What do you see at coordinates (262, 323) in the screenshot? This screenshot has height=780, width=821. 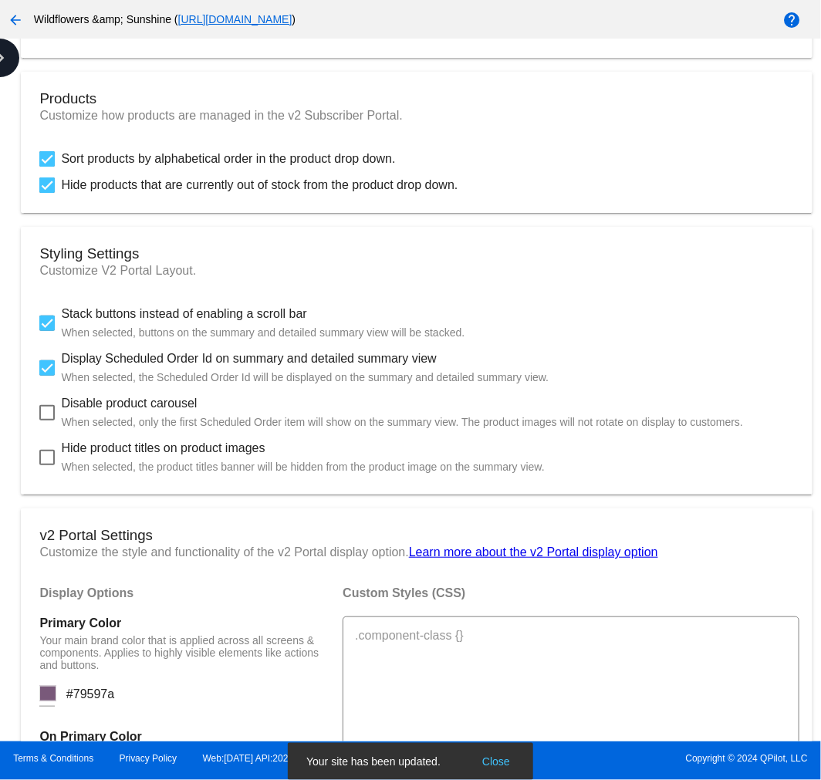 I see `span: Stack buttons instead of enabling a scroll bar` at bounding box center [262, 323].